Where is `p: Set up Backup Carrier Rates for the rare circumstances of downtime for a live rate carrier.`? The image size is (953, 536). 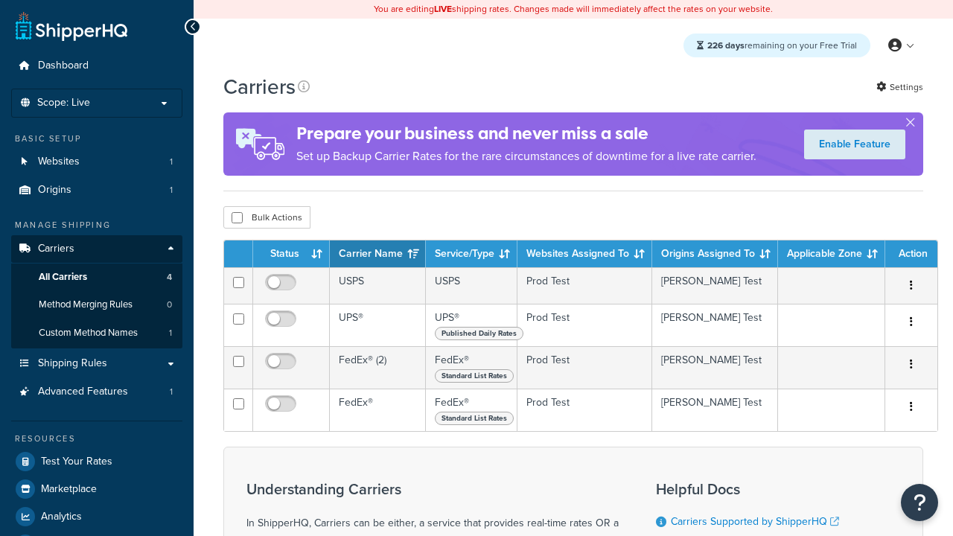
p: Set up Backup Carrier Rates for the rare circumstances of downtime for a live rate carrier. is located at coordinates (527, 156).